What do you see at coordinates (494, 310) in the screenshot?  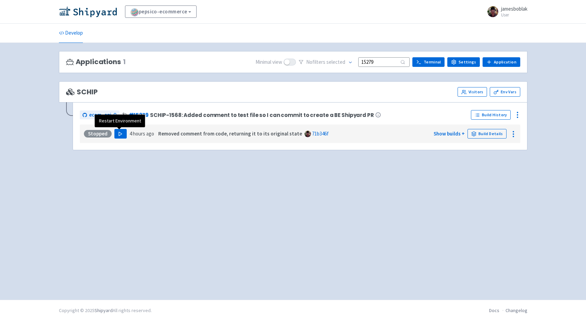 I see `a: Docs` at bounding box center [494, 310].